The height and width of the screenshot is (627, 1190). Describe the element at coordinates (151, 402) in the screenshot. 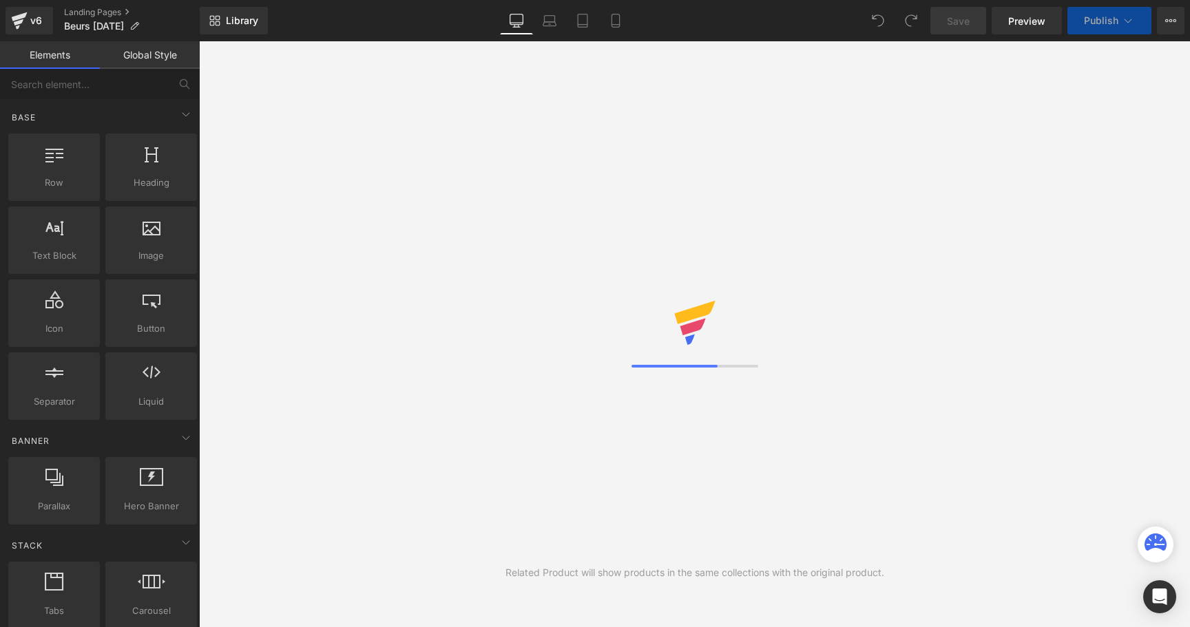

I see `span: Liquid` at that location.